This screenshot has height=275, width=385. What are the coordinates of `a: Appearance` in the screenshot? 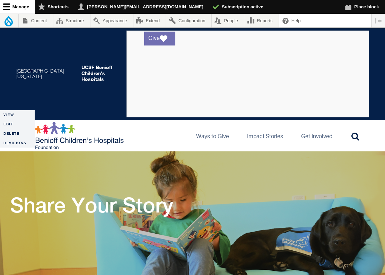 It's located at (112, 20).